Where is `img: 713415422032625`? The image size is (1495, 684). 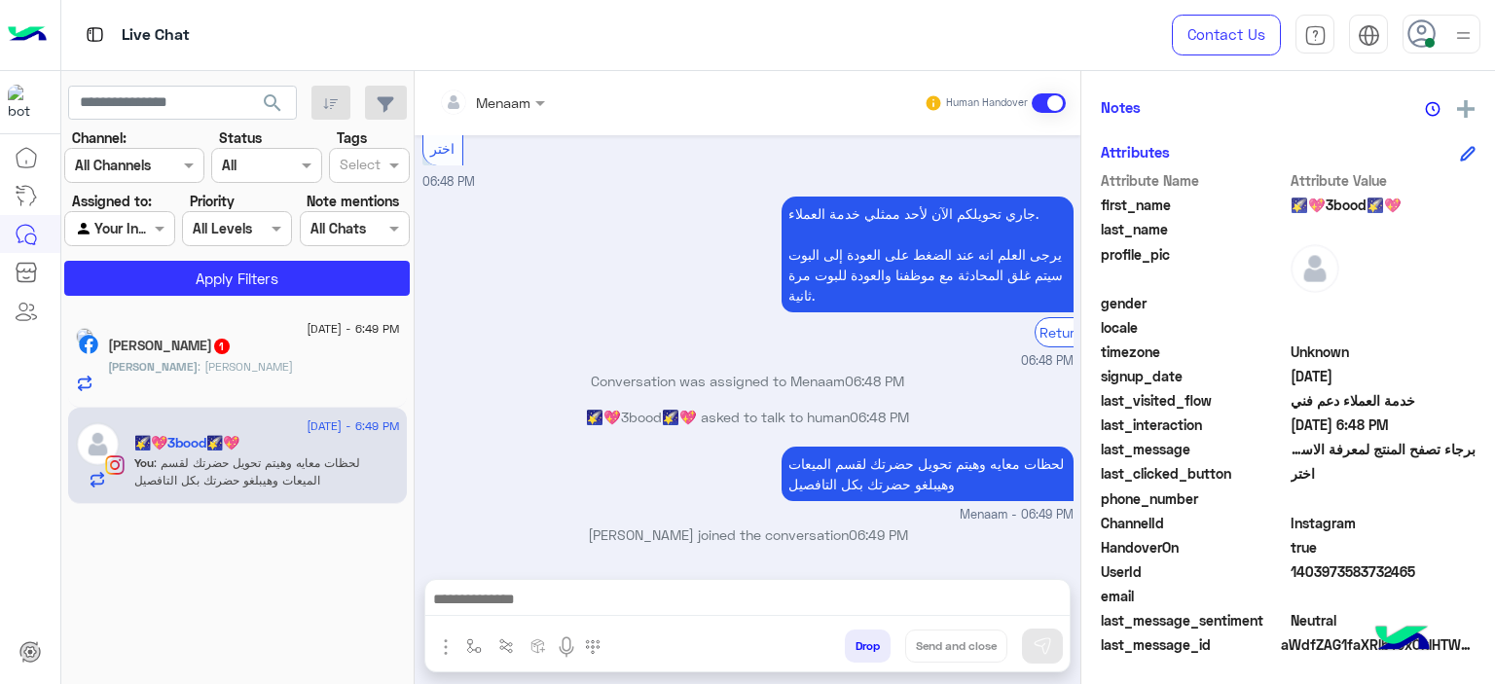
img: 713415422032625 is located at coordinates (25, 102).